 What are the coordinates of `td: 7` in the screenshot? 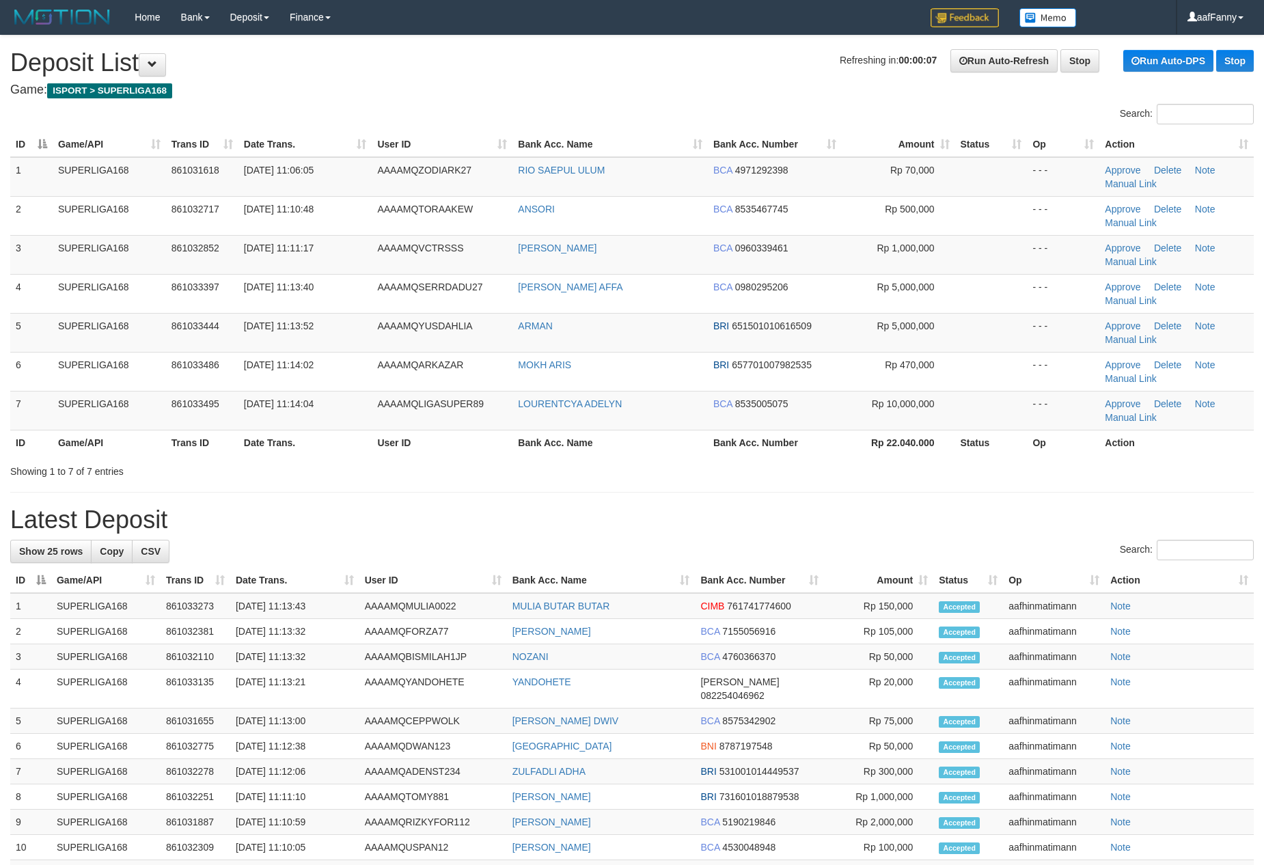 It's located at (31, 771).